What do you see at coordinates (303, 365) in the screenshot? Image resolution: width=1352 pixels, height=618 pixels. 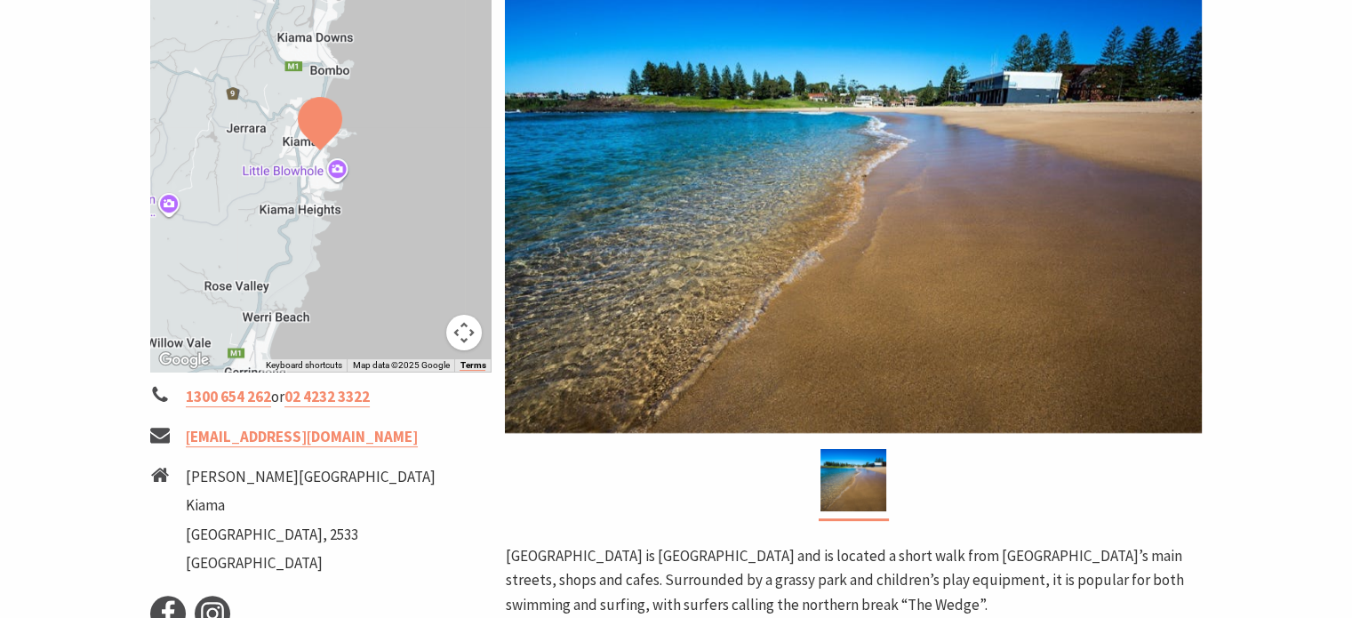 I see `button: Keyboard shortcuts` at bounding box center [303, 365].